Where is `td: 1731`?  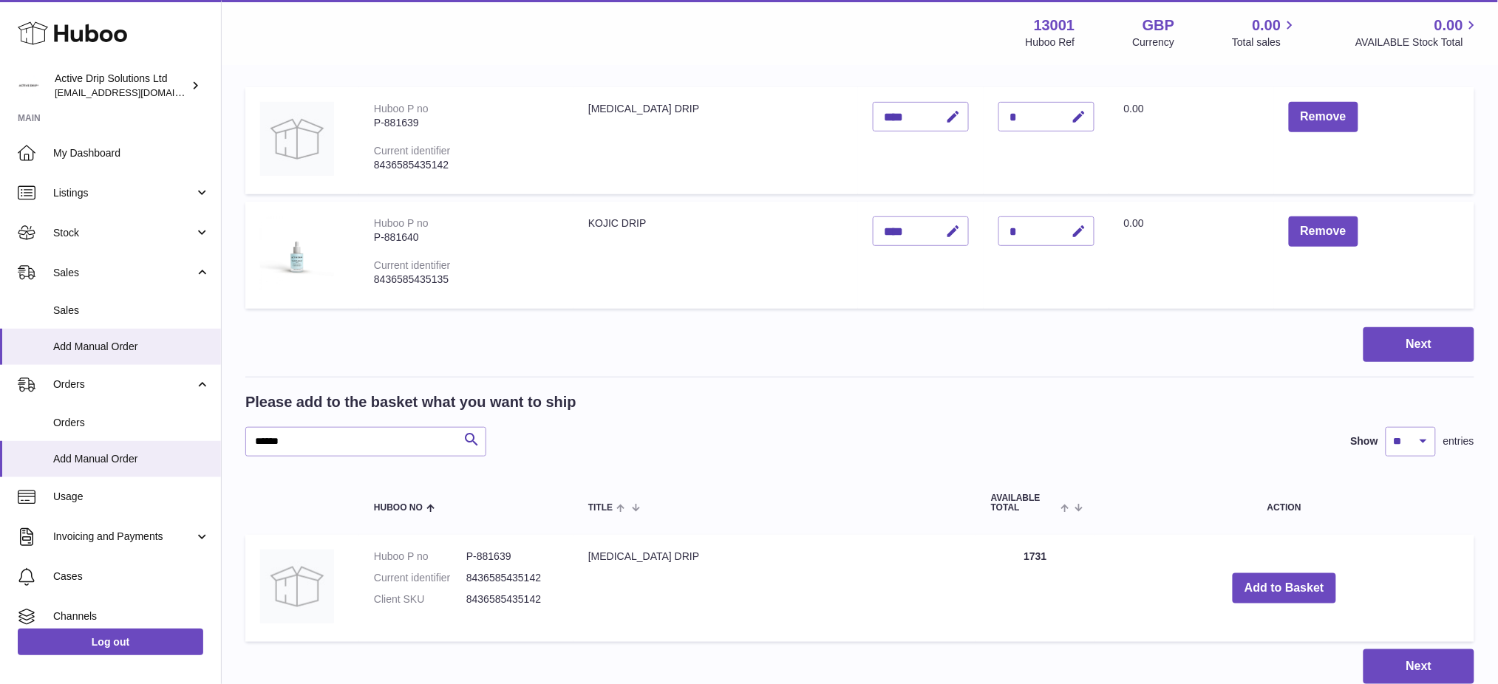
td: 1731 is located at coordinates (1036, 588).